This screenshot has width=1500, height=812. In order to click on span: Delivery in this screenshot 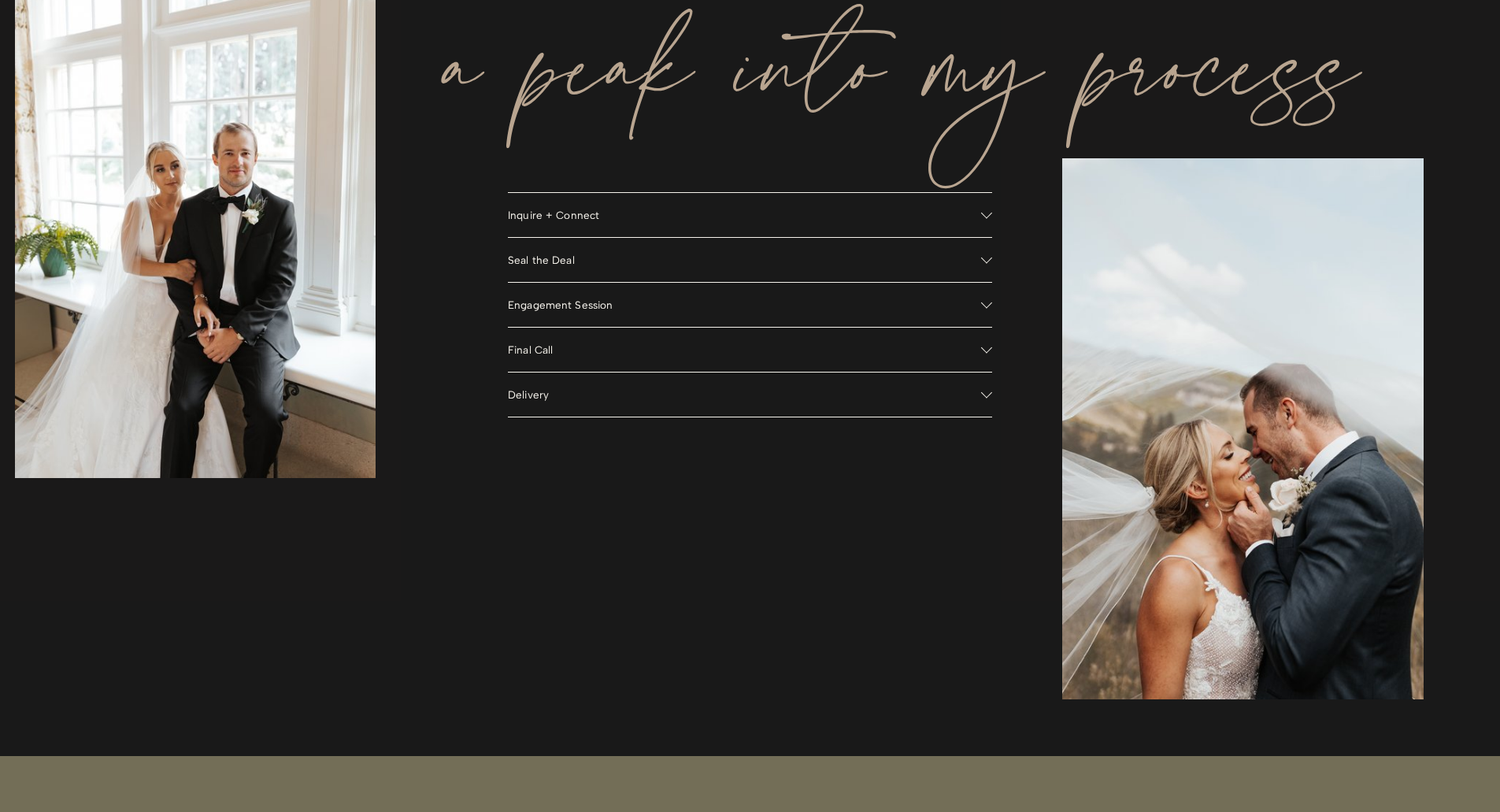, I will do `click(745, 394)`.